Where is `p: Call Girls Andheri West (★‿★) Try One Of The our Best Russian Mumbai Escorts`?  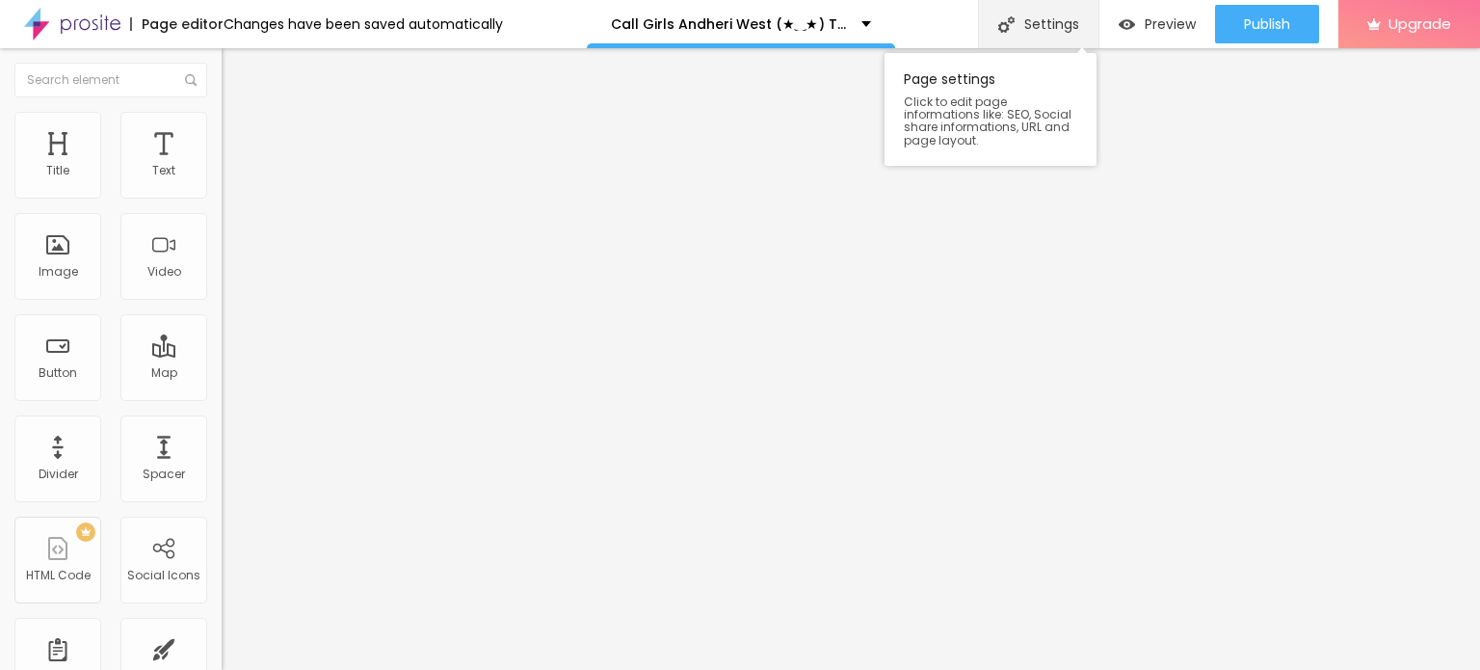 p: Call Girls Andheri West (★‿★) Try One Of The our Best Russian Mumbai Escorts is located at coordinates (729, 24).